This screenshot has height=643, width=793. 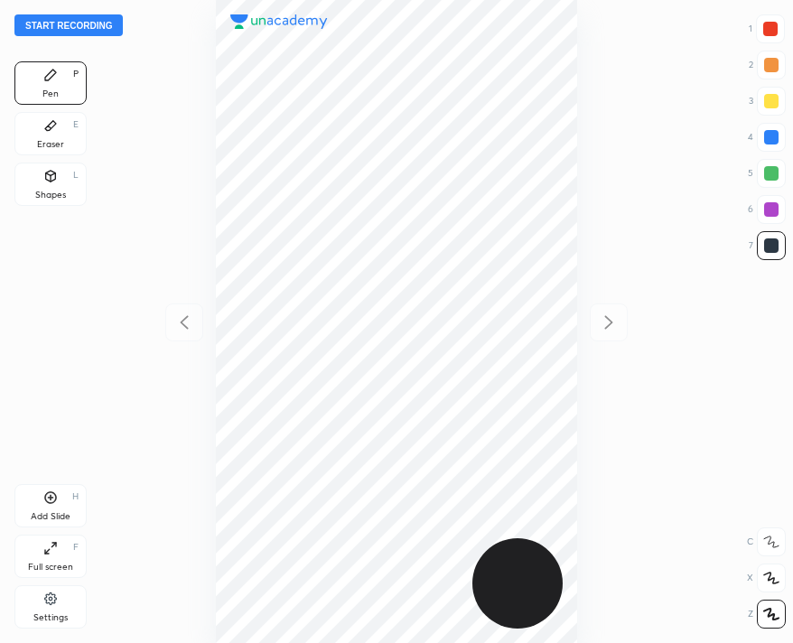 I want to click on div: Add Slide, so click(x=51, y=516).